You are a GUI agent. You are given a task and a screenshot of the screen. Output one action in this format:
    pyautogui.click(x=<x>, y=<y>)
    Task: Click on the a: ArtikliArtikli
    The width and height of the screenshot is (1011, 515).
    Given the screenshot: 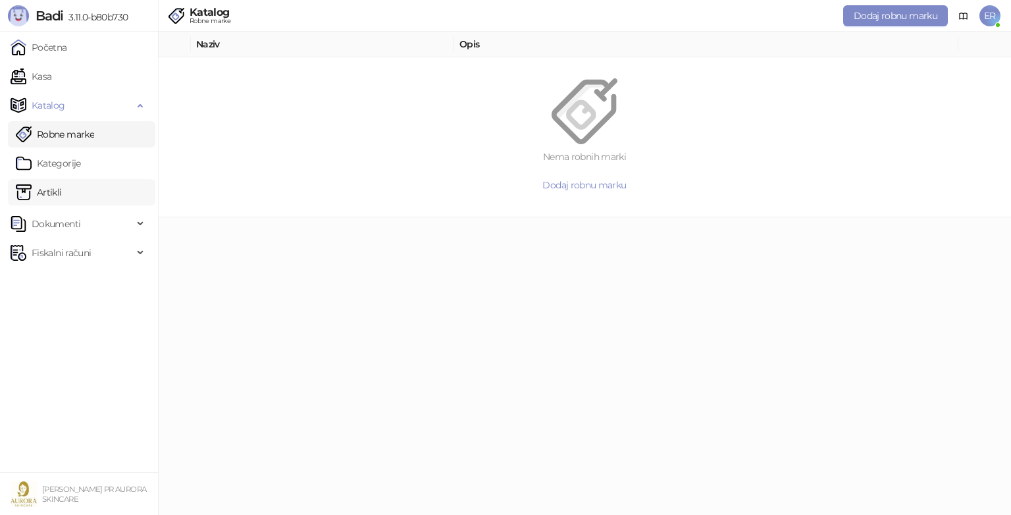 What is the action you would take?
    pyautogui.click(x=39, y=192)
    